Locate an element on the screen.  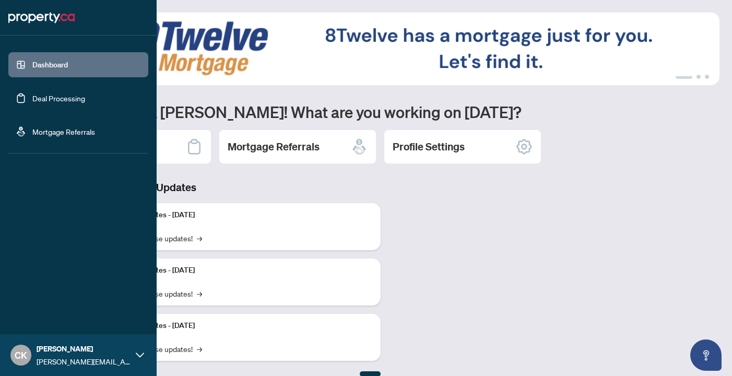
button: 1 is located at coordinates (684, 77).